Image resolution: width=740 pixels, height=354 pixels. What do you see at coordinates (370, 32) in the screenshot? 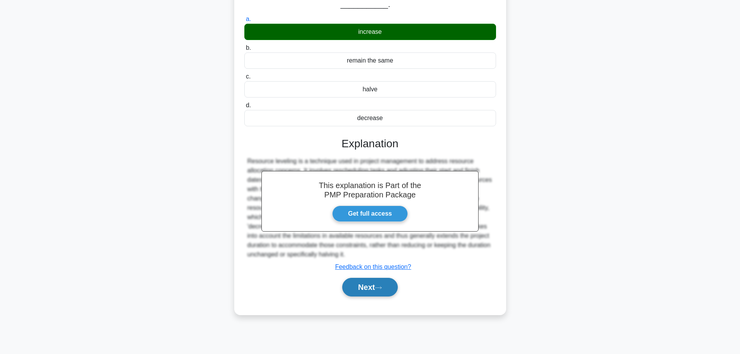
I see `div: increase` at bounding box center [370, 32].